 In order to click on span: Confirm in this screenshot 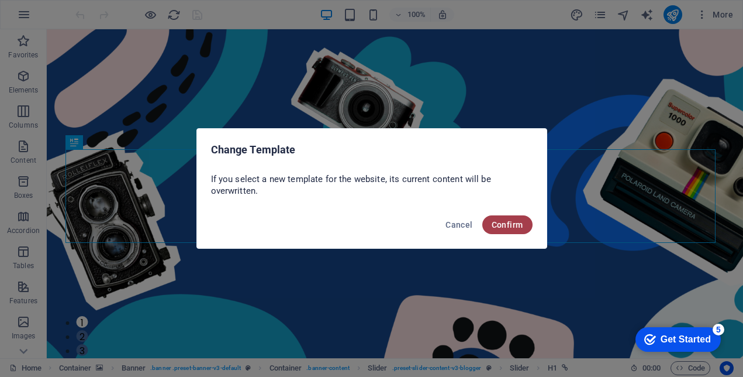, I will do `click(508, 225)`.